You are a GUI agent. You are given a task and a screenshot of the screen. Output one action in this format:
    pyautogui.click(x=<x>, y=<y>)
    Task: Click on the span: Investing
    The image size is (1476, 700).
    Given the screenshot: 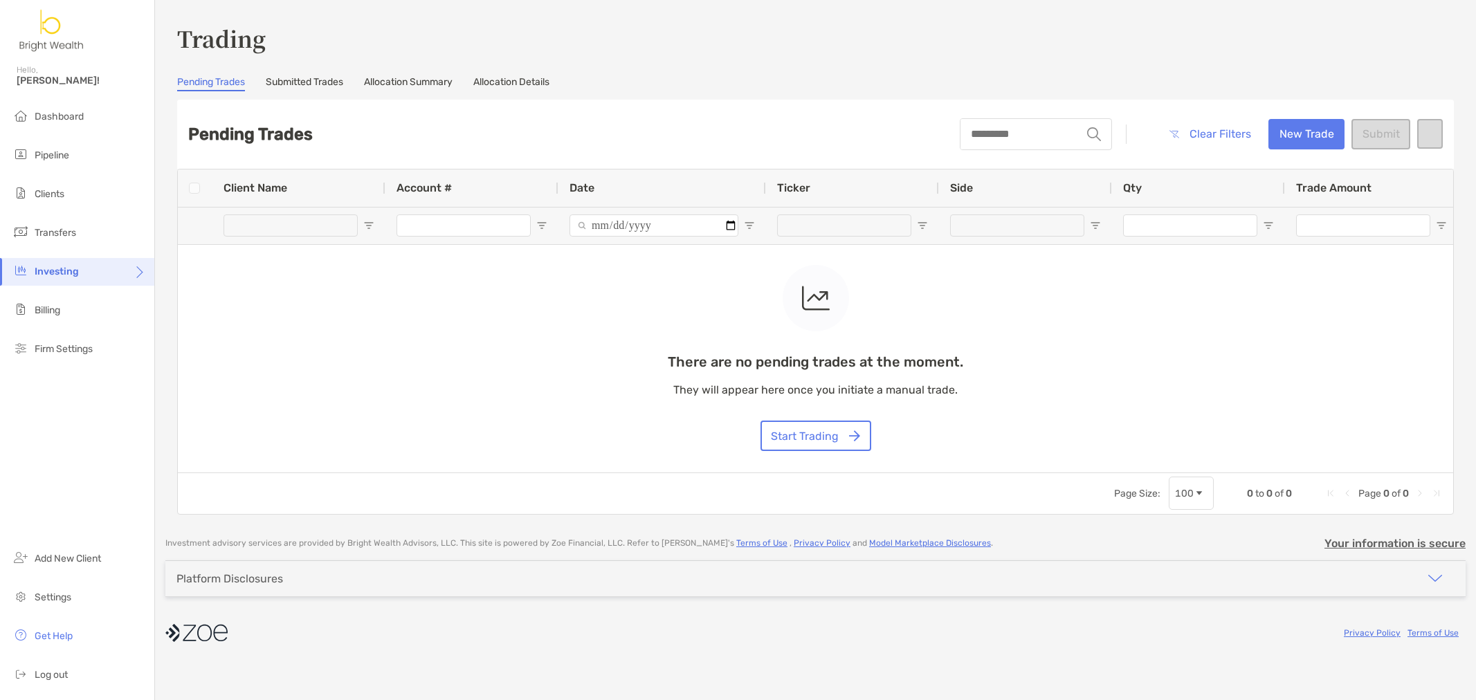 What is the action you would take?
    pyautogui.click(x=57, y=271)
    